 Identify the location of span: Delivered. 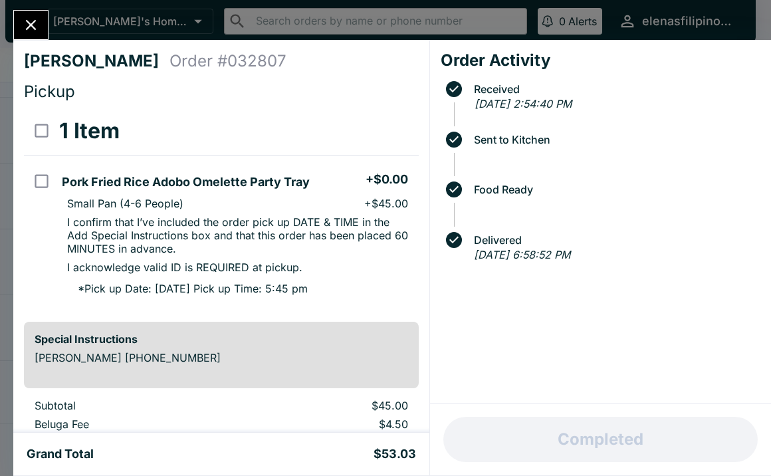
(613, 240).